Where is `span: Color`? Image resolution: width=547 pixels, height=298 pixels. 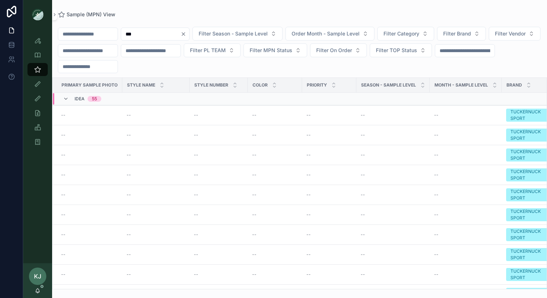
span: Color is located at coordinates (260, 85).